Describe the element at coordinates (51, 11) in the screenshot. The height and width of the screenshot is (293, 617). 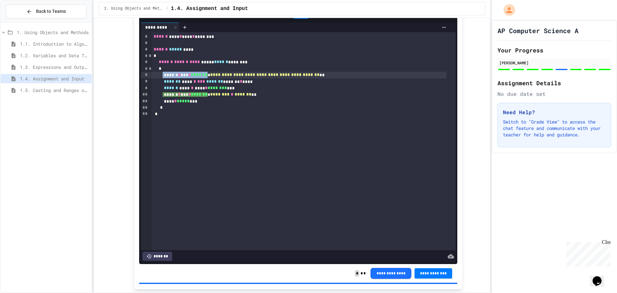
I see `span: Back to Teams` at that location.